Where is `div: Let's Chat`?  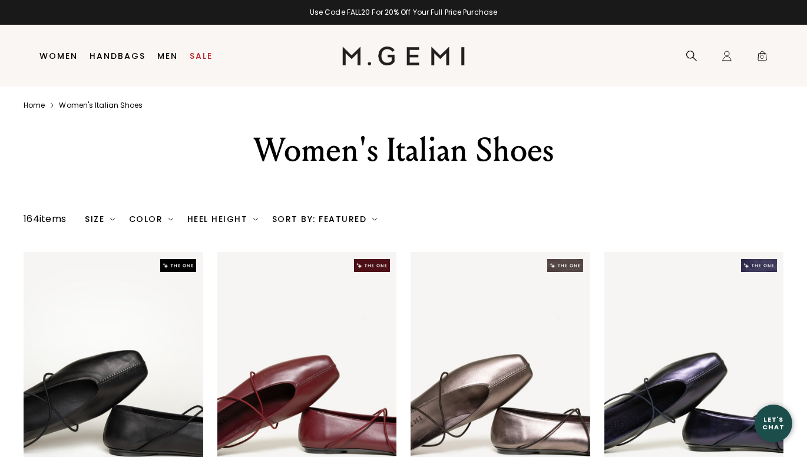
div: Let's Chat is located at coordinates (774, 423).